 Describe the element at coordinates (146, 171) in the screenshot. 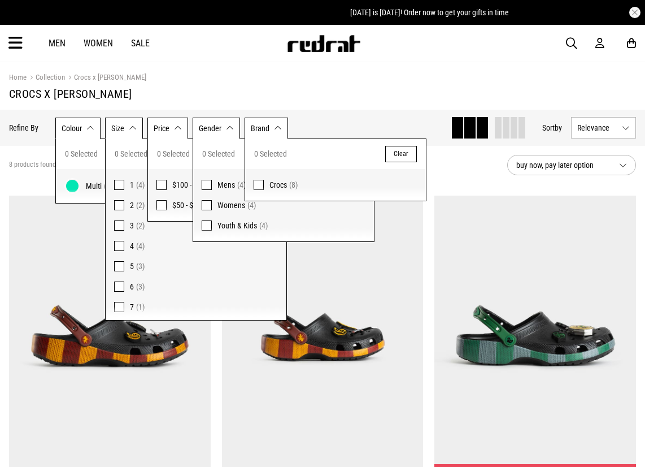

I see `div: Colour` at that location.